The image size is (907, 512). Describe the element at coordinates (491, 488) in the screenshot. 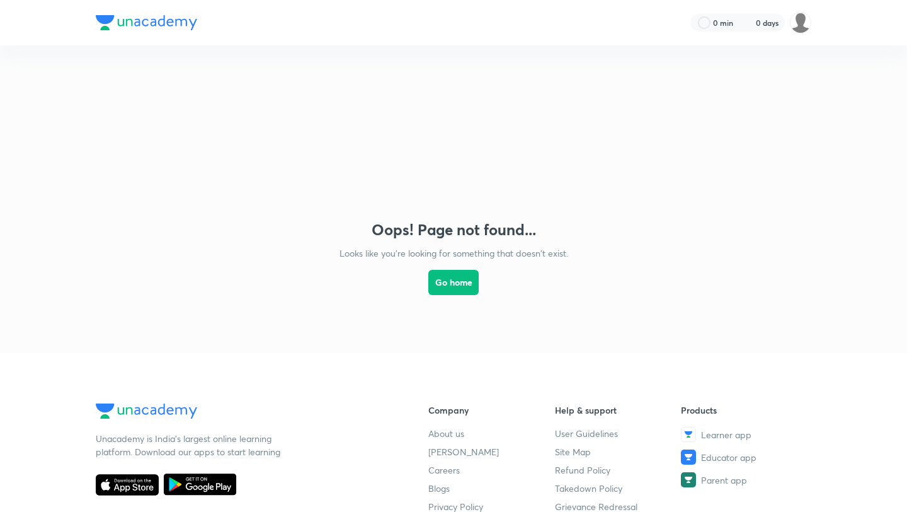

I see `a: Blogs` at that location.